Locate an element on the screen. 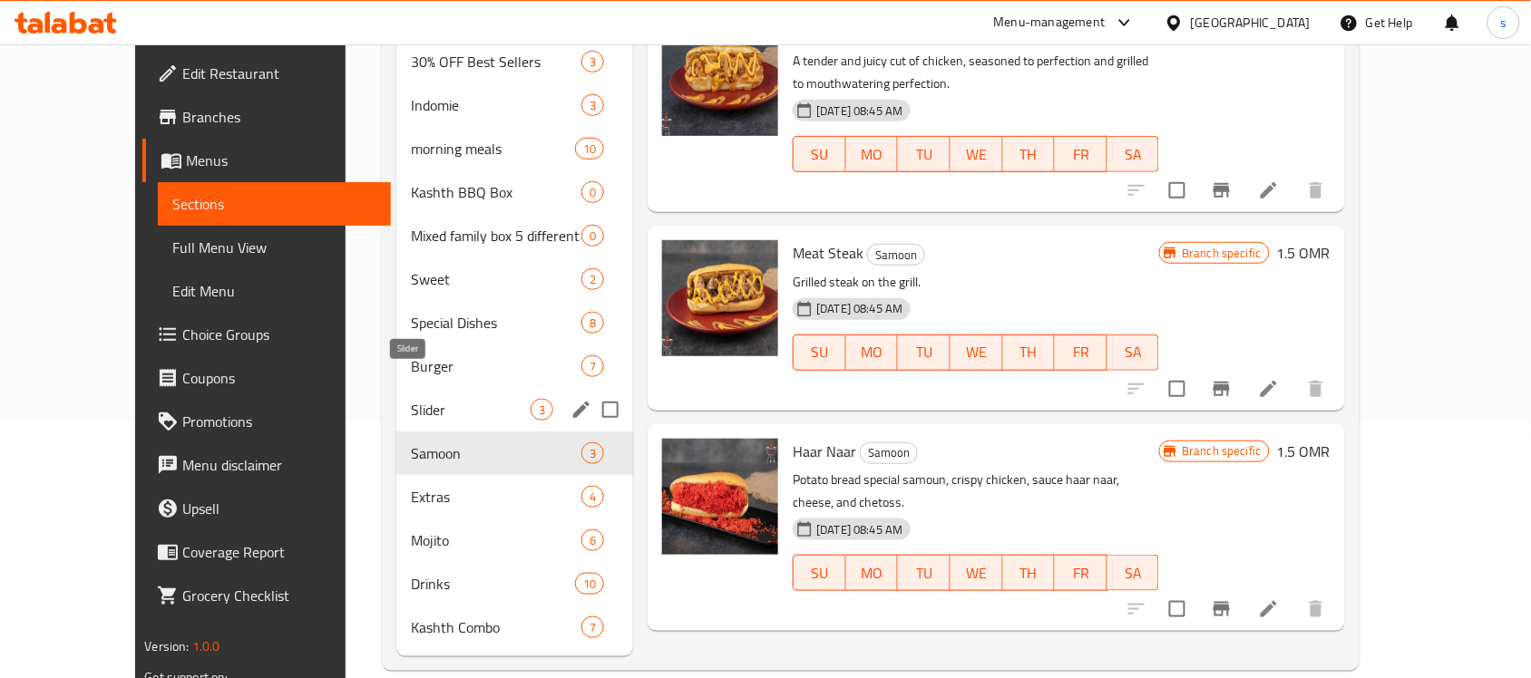 Image resolution: width=1531 pixels, height=678 pixels. span: morning meals is located at coordinates (492, 149).